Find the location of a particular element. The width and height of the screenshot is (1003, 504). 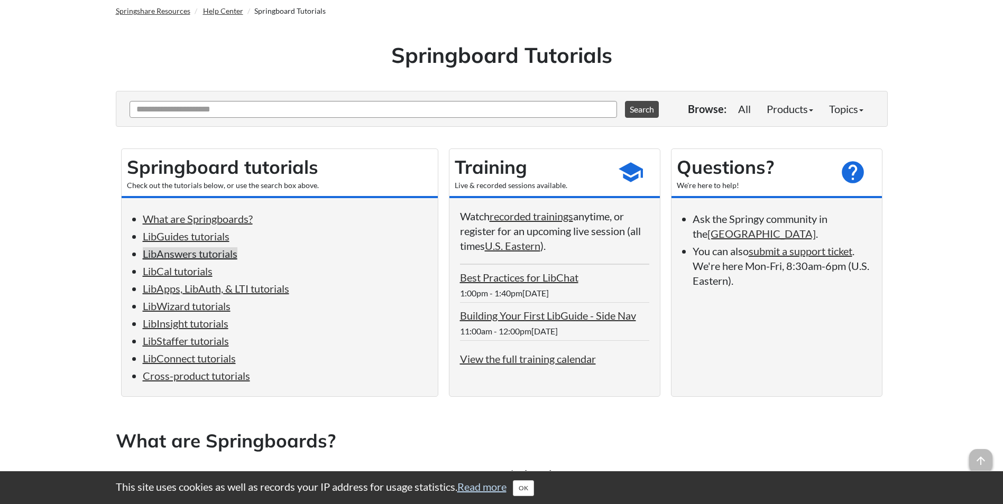

div: Check out the tutorials below, or use the search box above. is located at coordinates (280, 186).